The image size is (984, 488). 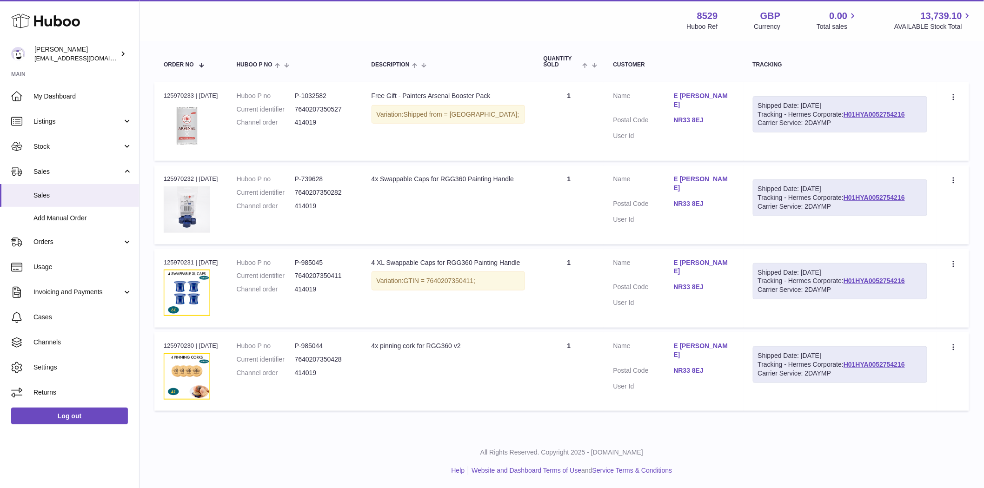 What do you see at coordinates (770, 16) in the screenshot?
I see `strong: GBP` at bounding box center [770, 16].